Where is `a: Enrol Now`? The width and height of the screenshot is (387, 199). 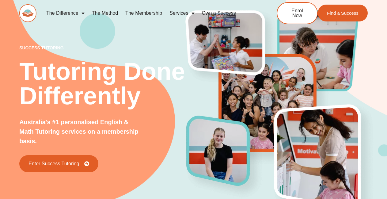
a: Enrol Now is located at coordinates (297, 13).